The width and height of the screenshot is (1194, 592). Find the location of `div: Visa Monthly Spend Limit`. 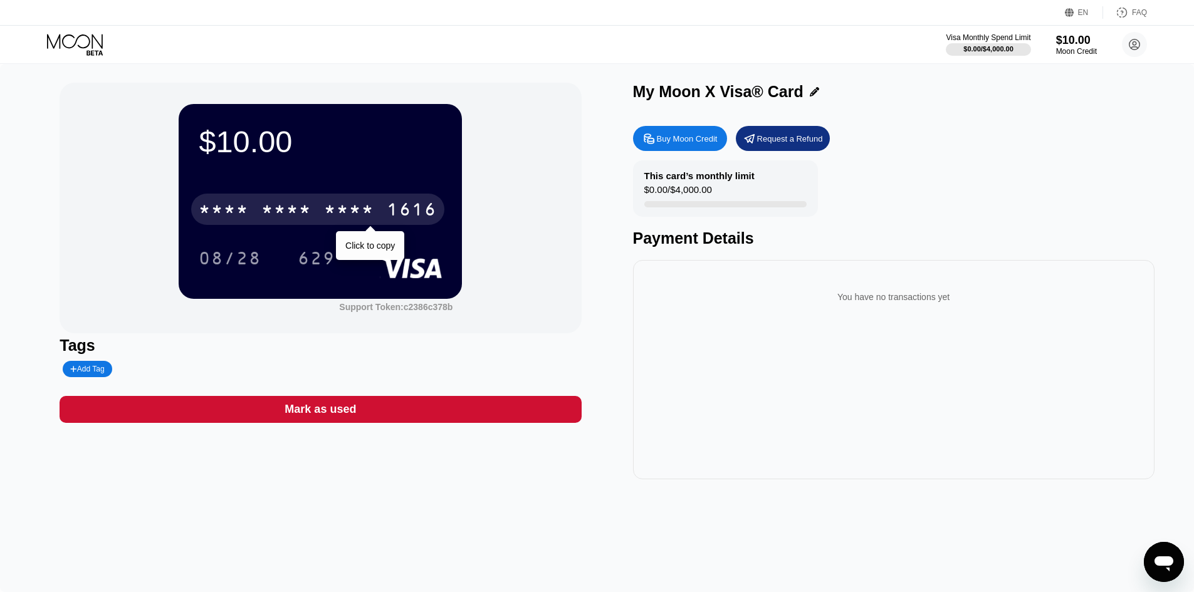

div: Visa Monthly Spend Limit is located at coordinates (988, 38).